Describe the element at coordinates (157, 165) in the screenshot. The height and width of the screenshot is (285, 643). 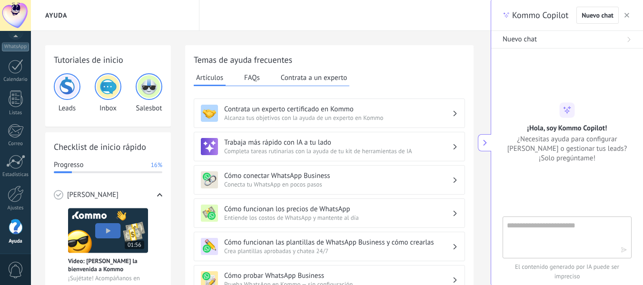
I see `span: 16%` at that location.